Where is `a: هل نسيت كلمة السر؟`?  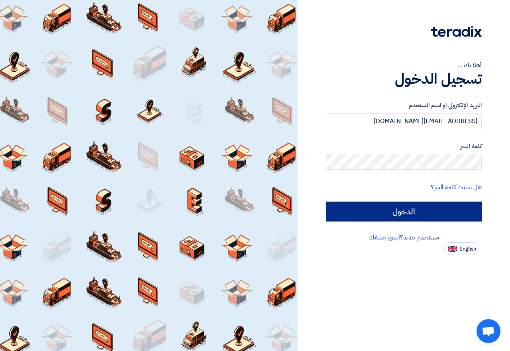 a: هل نسيت كلمة السر؟ is located at coordinates (456, 187).